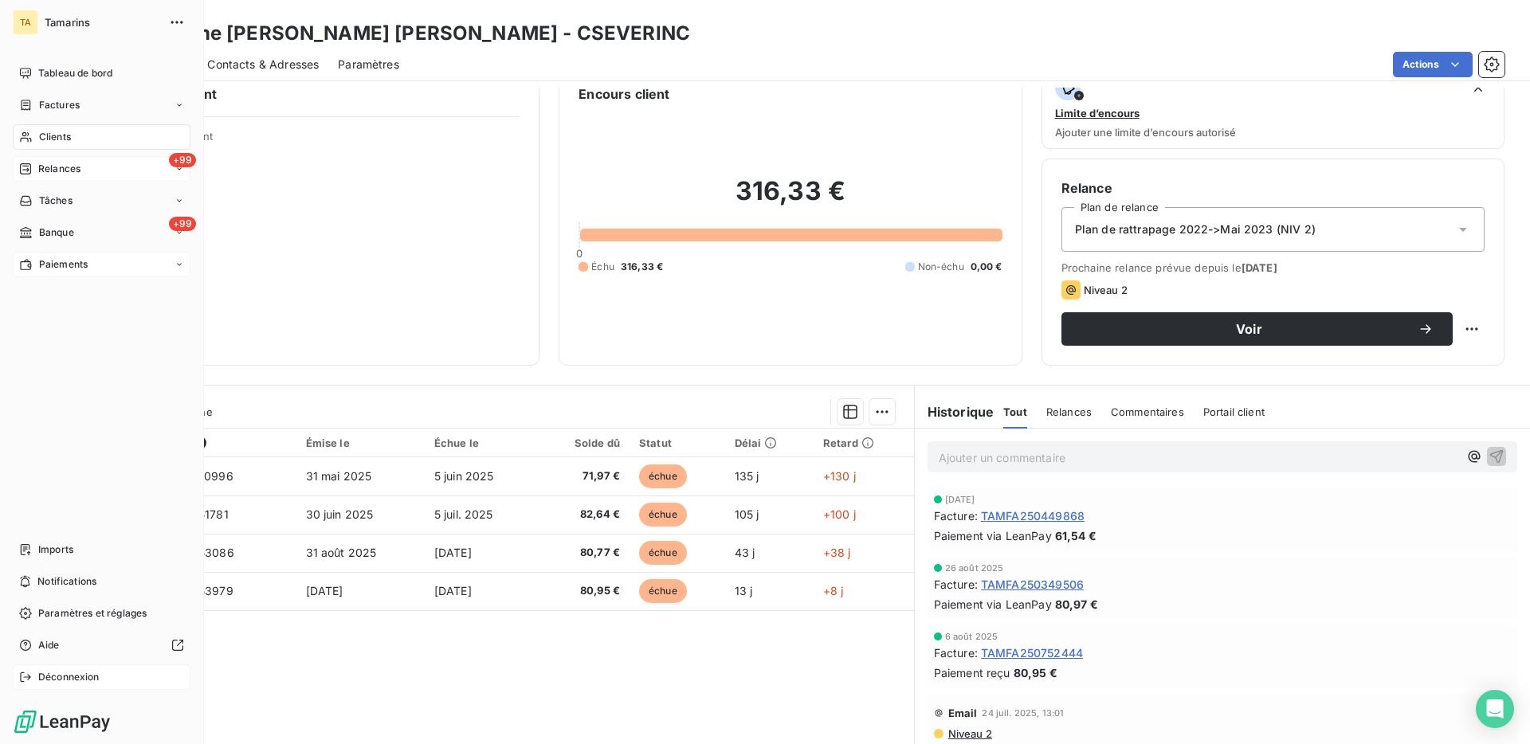 This screenshot has height=744, width=1530. Describe the element at coordinates (341, 552) in the screenshot. I see `span: 31 août 2025` at that location.